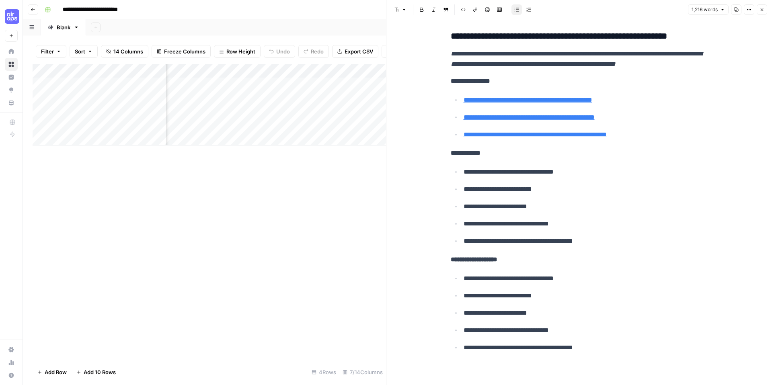  What do you see at coordinates (11, 90) in the screenshot?
I see `a: Opportunities` at bounding box center [11, 90].